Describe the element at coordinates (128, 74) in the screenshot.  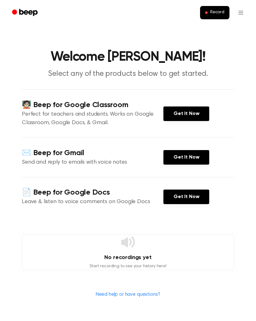
I see `p: Select any of the products below to get started.` at that location.